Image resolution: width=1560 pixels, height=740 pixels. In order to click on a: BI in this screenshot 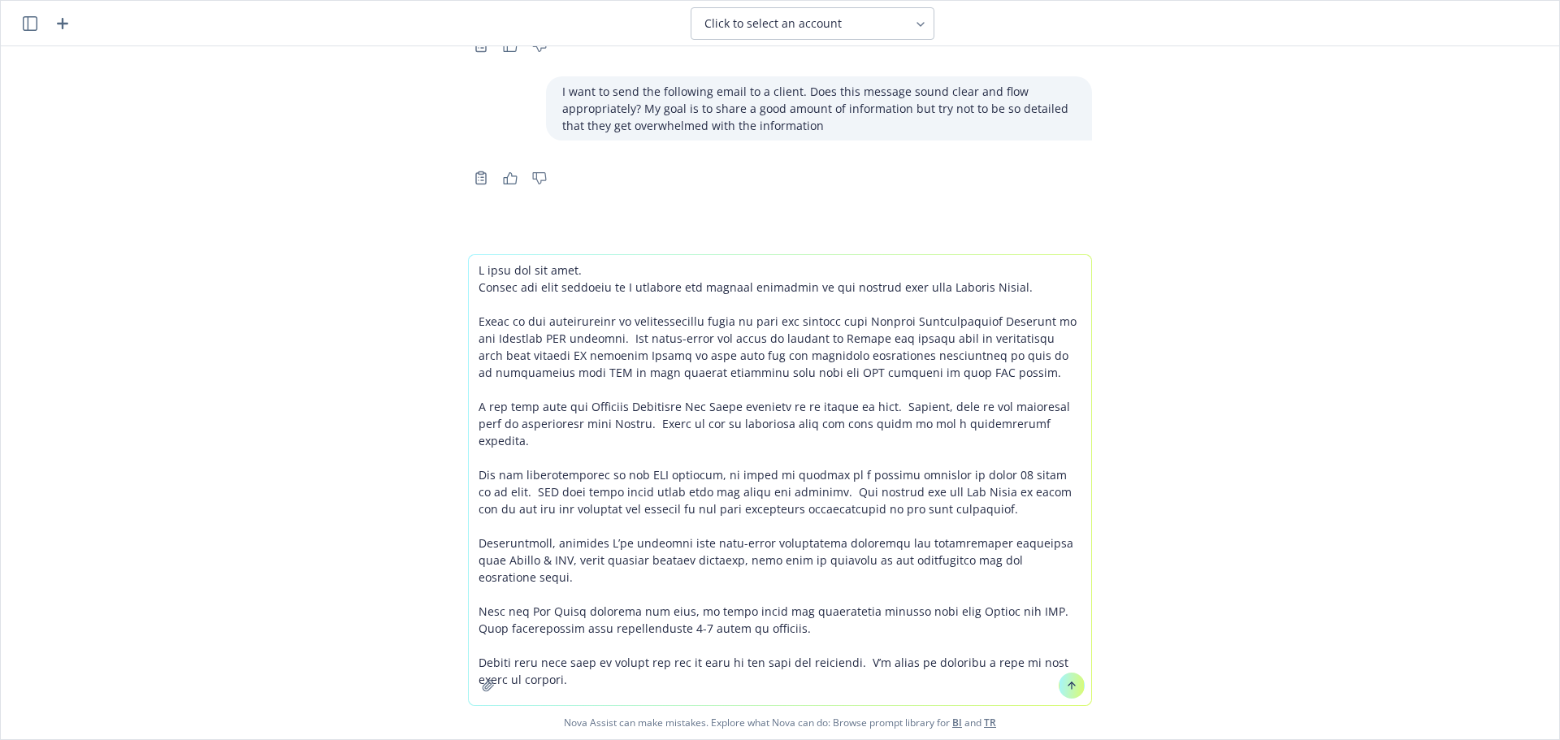, I will do `click(957, 722)`.